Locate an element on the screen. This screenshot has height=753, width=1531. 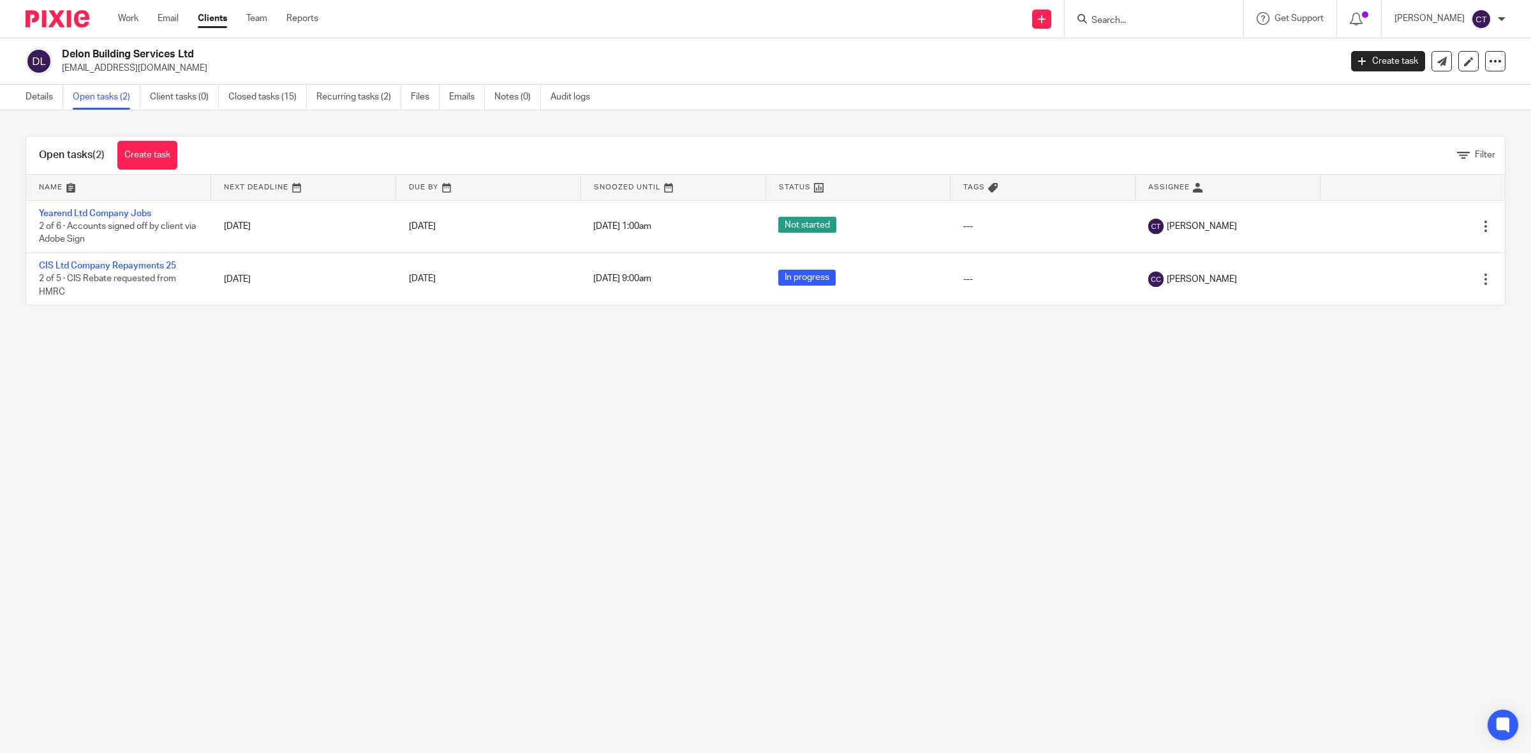
span: 2 of 5 · CIS Rebate requested from HMRC is located at coordinates (107, 286).